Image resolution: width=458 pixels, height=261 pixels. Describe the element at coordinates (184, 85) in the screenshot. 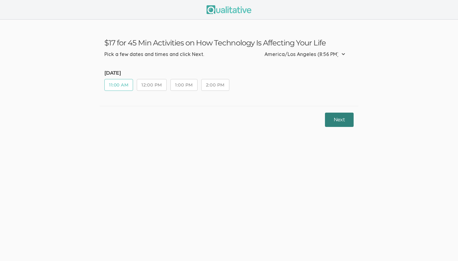

I see `button: 1:00 PM` at that location.